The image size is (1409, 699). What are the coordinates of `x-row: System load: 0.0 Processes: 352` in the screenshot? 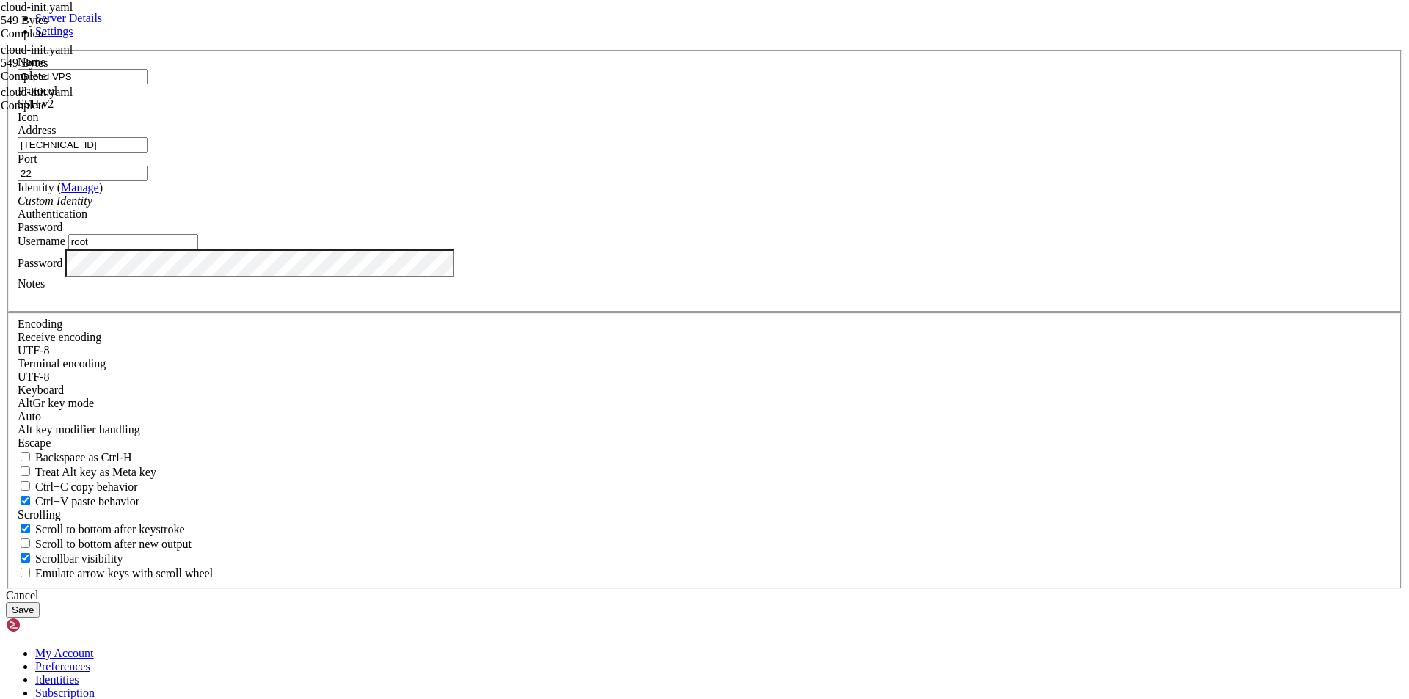 It's located at (612, 112).